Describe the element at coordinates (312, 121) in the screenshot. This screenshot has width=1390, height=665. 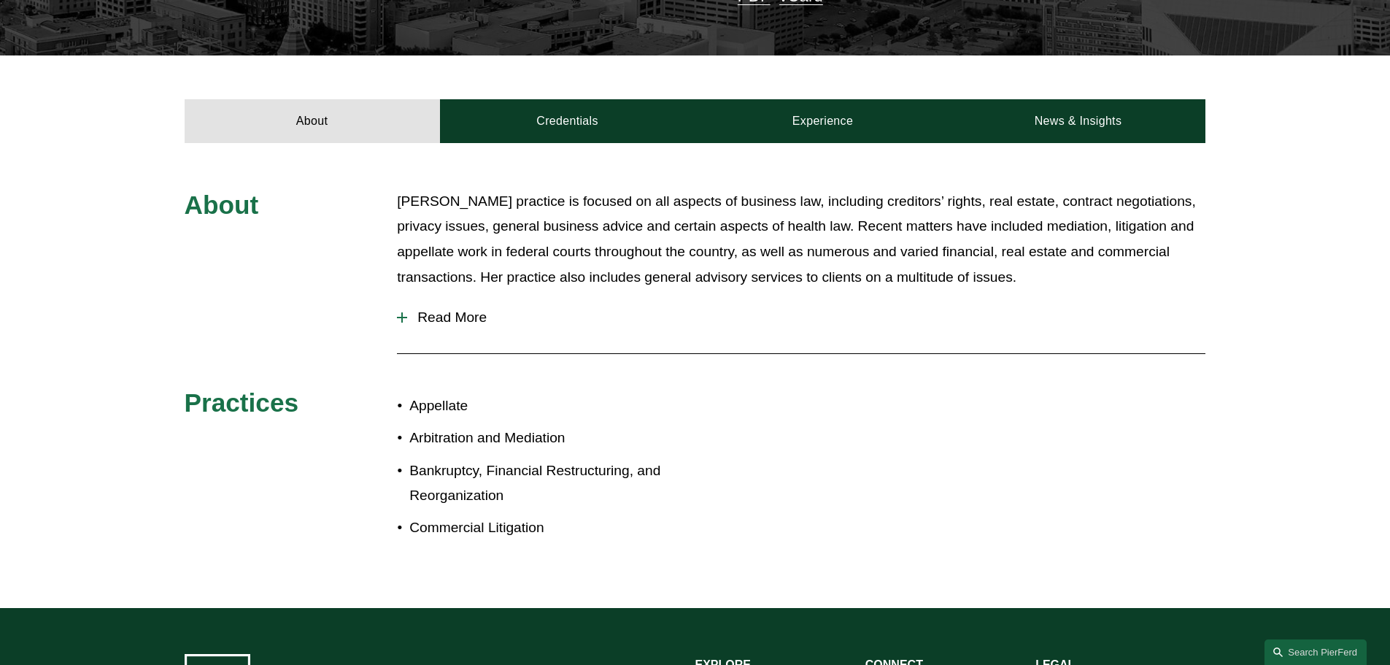
I see `a: About` at that location.